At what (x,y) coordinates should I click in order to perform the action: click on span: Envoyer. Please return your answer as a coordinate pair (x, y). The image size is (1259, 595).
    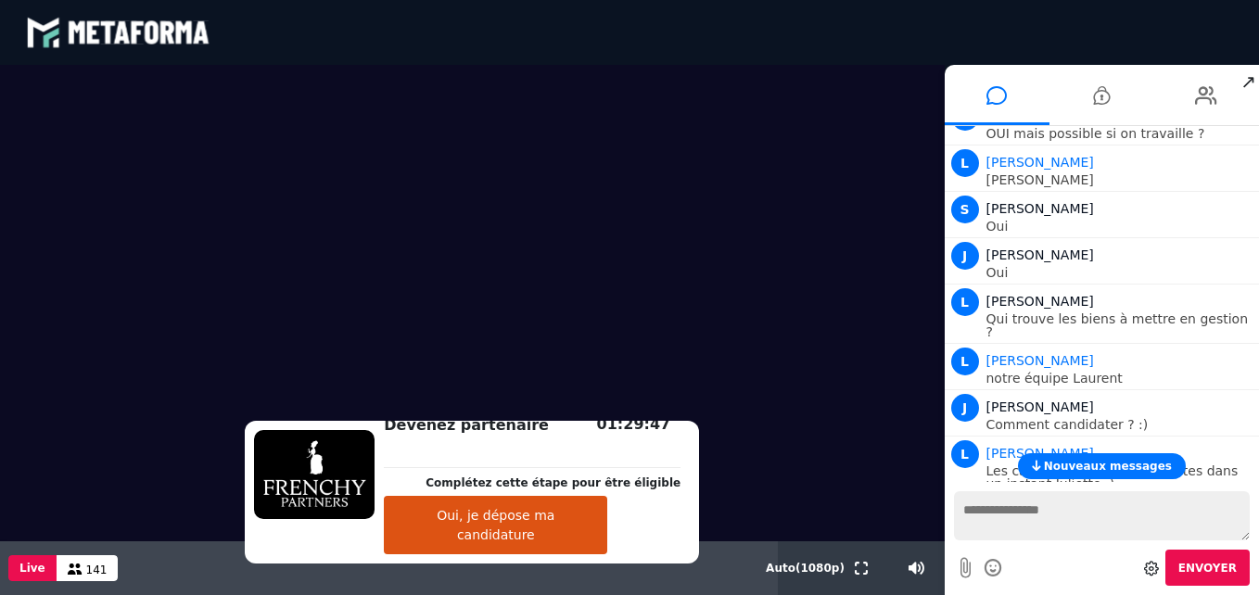
    Looking at the image, I should click on (1207, 568).